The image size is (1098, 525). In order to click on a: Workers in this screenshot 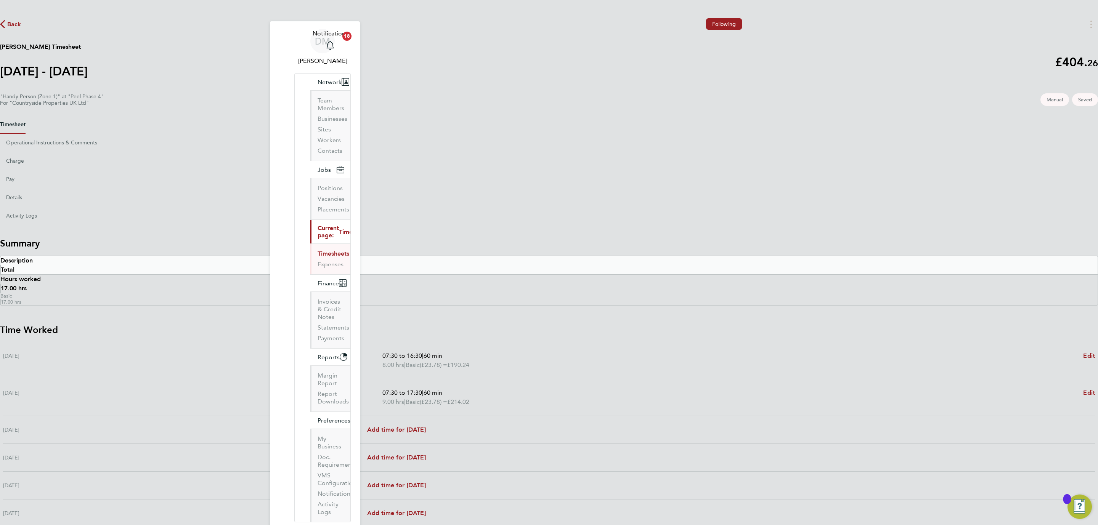, I will do `click(329, 140)`.